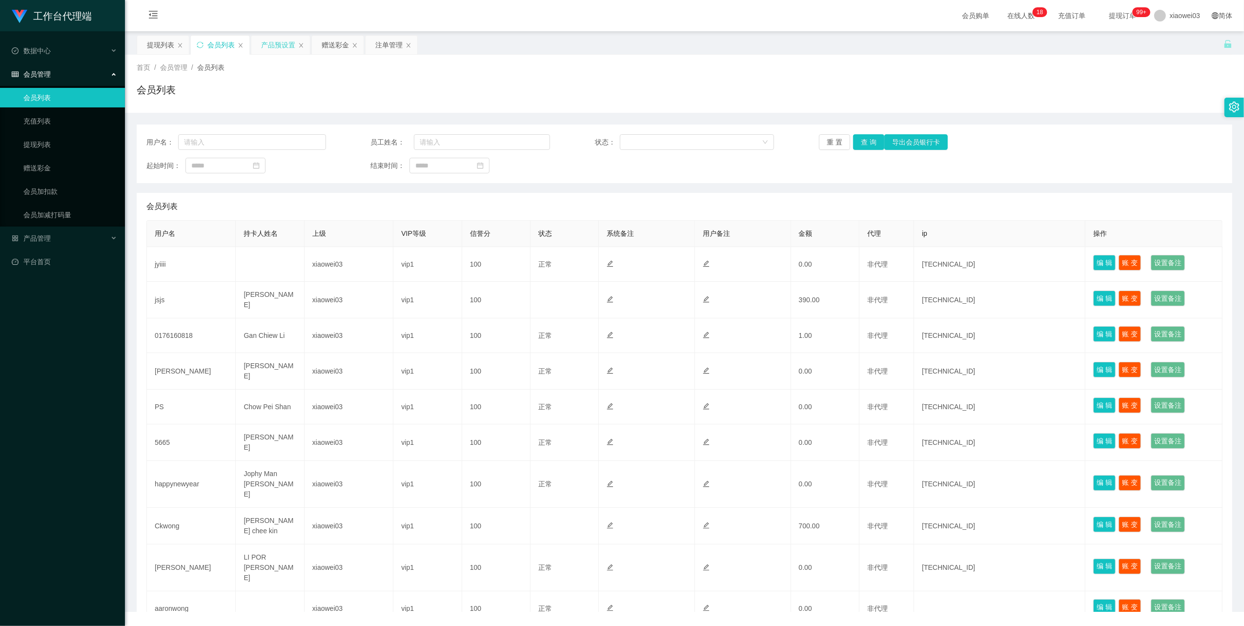 This screenshot has height=626, width=1244. I want to click on span: 在线人数, so click(1022, 16).